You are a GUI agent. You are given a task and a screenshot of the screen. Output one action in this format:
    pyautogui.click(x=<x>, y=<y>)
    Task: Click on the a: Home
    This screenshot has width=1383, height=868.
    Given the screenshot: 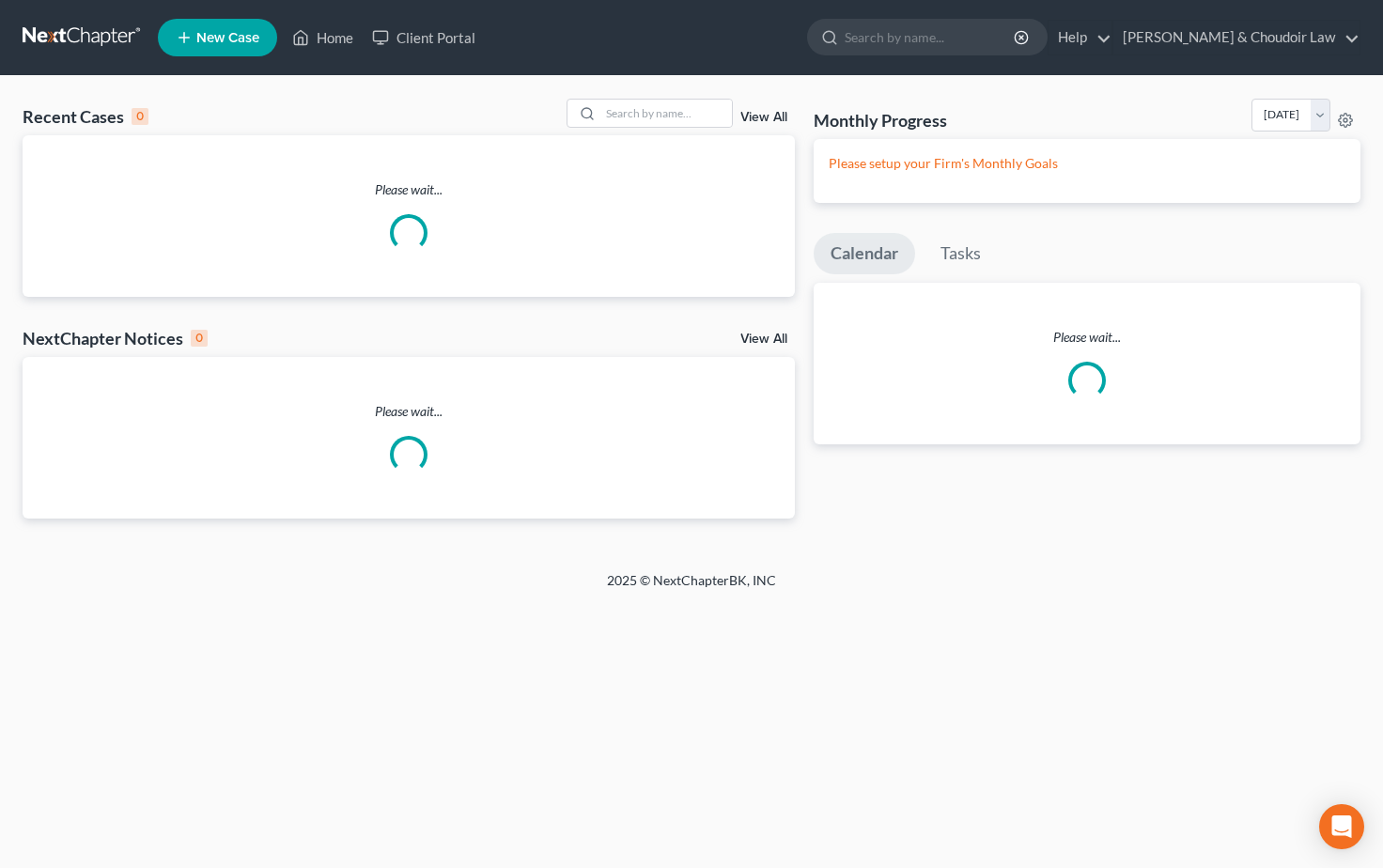 What is the action you would take?
    pyautogui.click(x=323, y=37)
    